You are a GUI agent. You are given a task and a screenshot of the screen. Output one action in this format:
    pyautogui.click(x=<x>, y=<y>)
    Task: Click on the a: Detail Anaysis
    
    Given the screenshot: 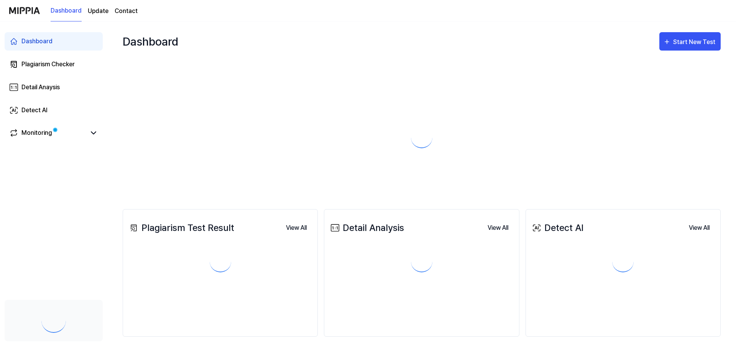 What is the action you would take?
    pyautogui.click(x=54, y=87)
    